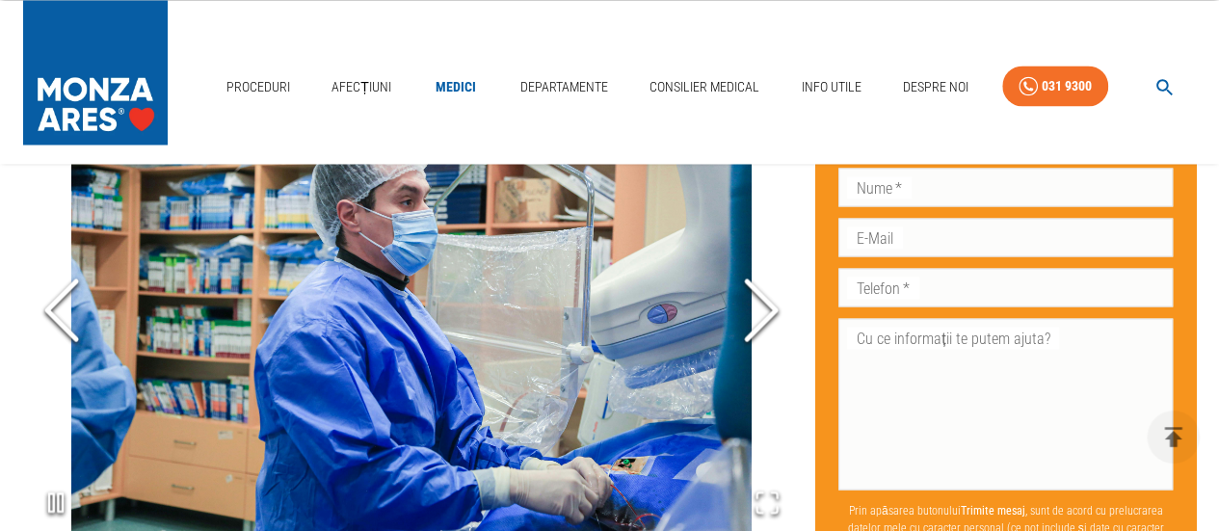  What do you see at coordinates (258, 87) in the screenshot?
I see `a: Proceduri` at bounding box center [258, 87].